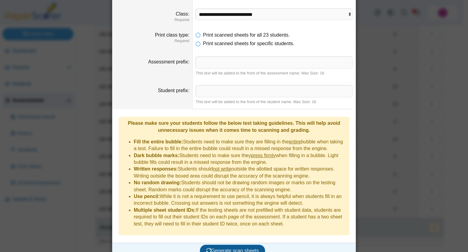  I want to click on div: This text will be added to the front of the student name. Max Size: 16, so click(274, 102).